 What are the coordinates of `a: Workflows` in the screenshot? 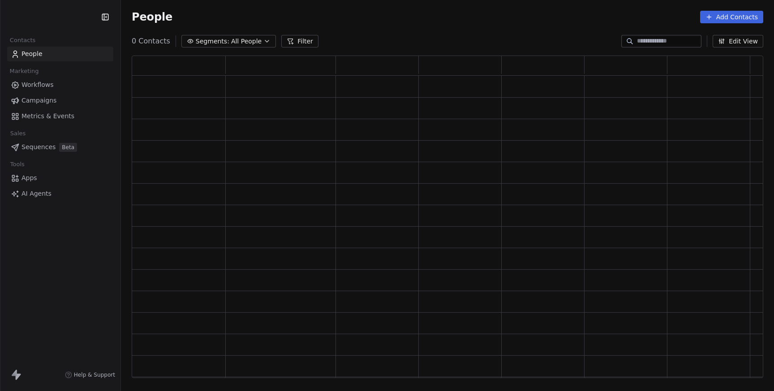 It's located at (60, 85).